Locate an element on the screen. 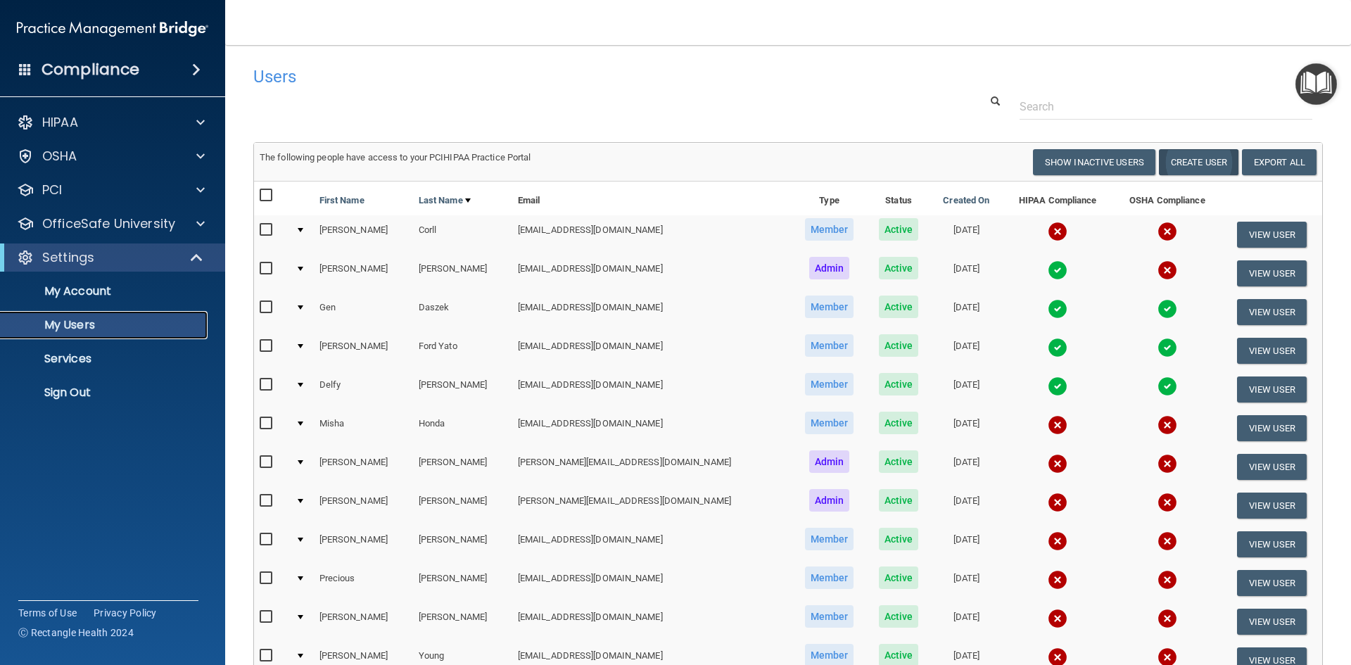  td: Ford Yato is located at coordinates (462, 350).